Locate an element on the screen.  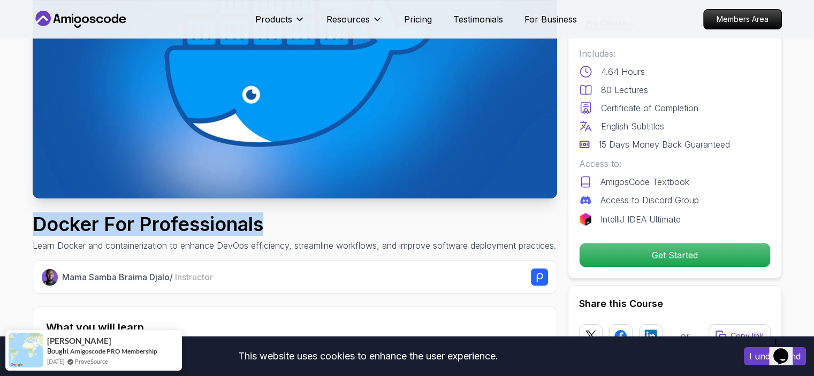
img: jetbrains logo is located at coordinates (585, 219).